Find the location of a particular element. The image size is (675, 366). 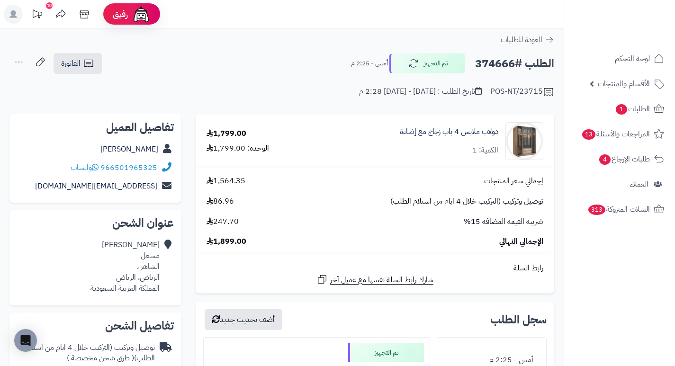

span: العملاء is located at coordinates (639, 184).